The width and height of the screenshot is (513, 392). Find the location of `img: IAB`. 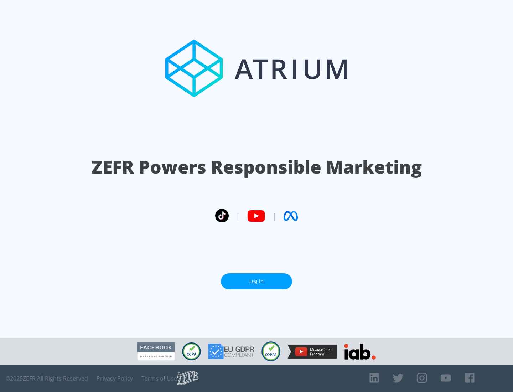

img: IAB is located at coordinates (360, 351).